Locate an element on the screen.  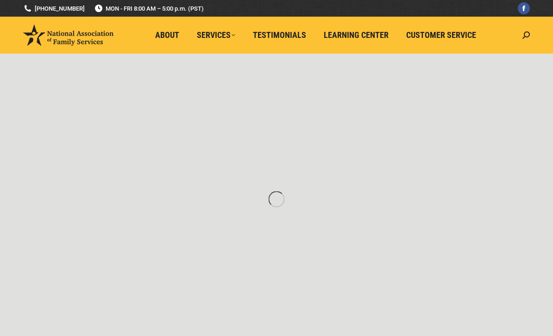
span: Testimonials is located at coordinates (279, 35).